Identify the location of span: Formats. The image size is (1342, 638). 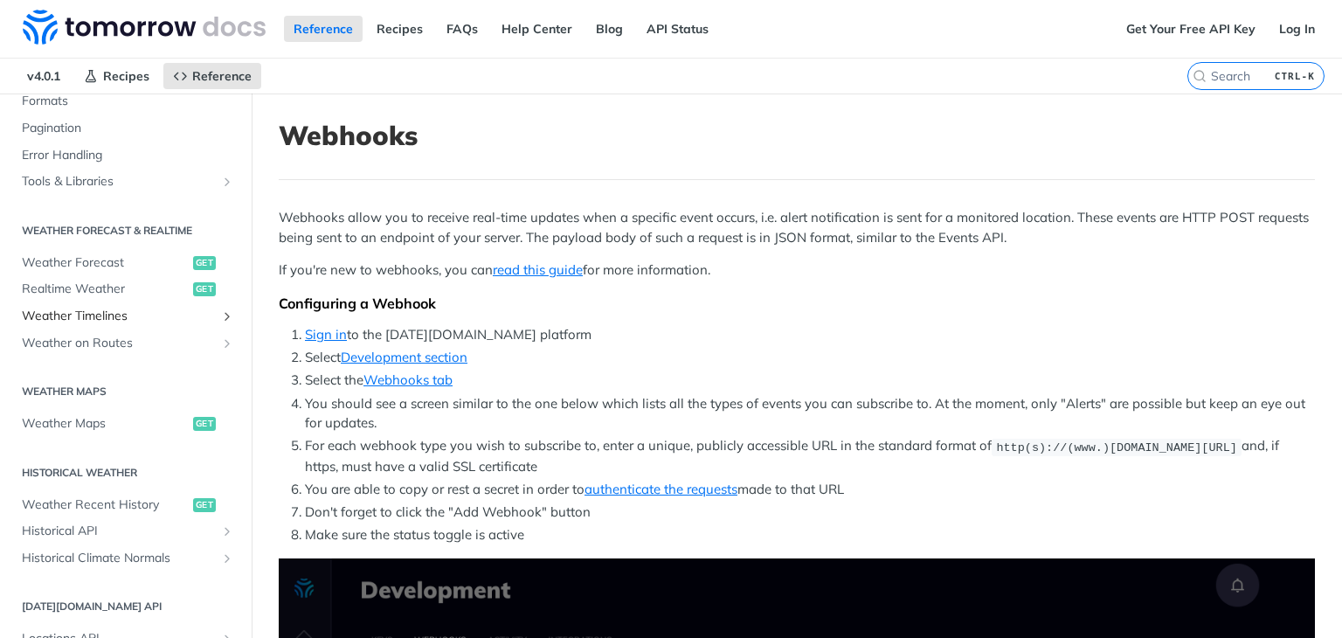
(128, 101).